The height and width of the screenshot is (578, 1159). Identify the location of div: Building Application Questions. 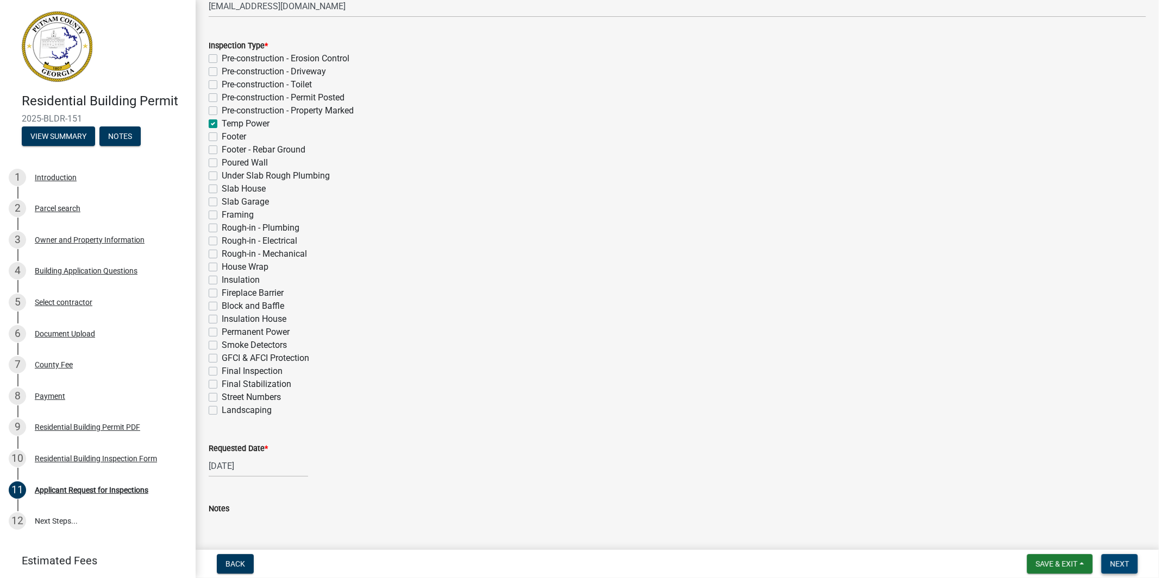
(86, 271).